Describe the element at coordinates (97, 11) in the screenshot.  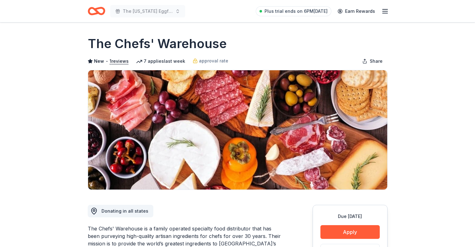
I see `a: Home` at that location.